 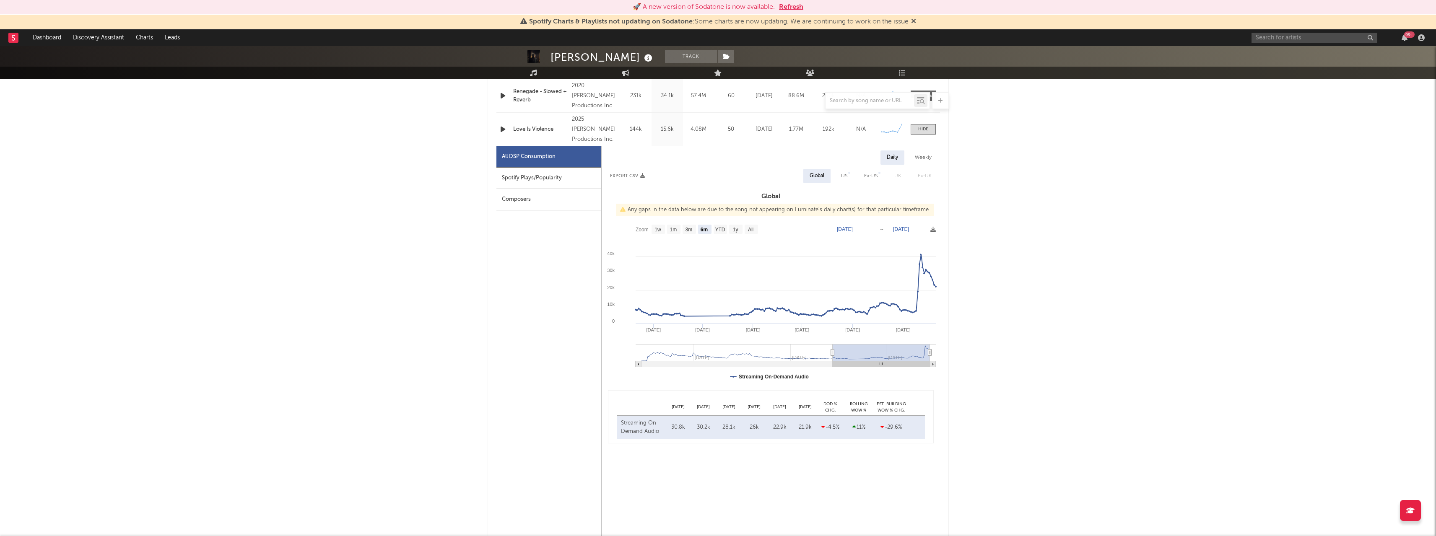 What do you see at coordinates (704, 230) in the screenshot?
I see `text: 6m` at bounding box center [704, 230].